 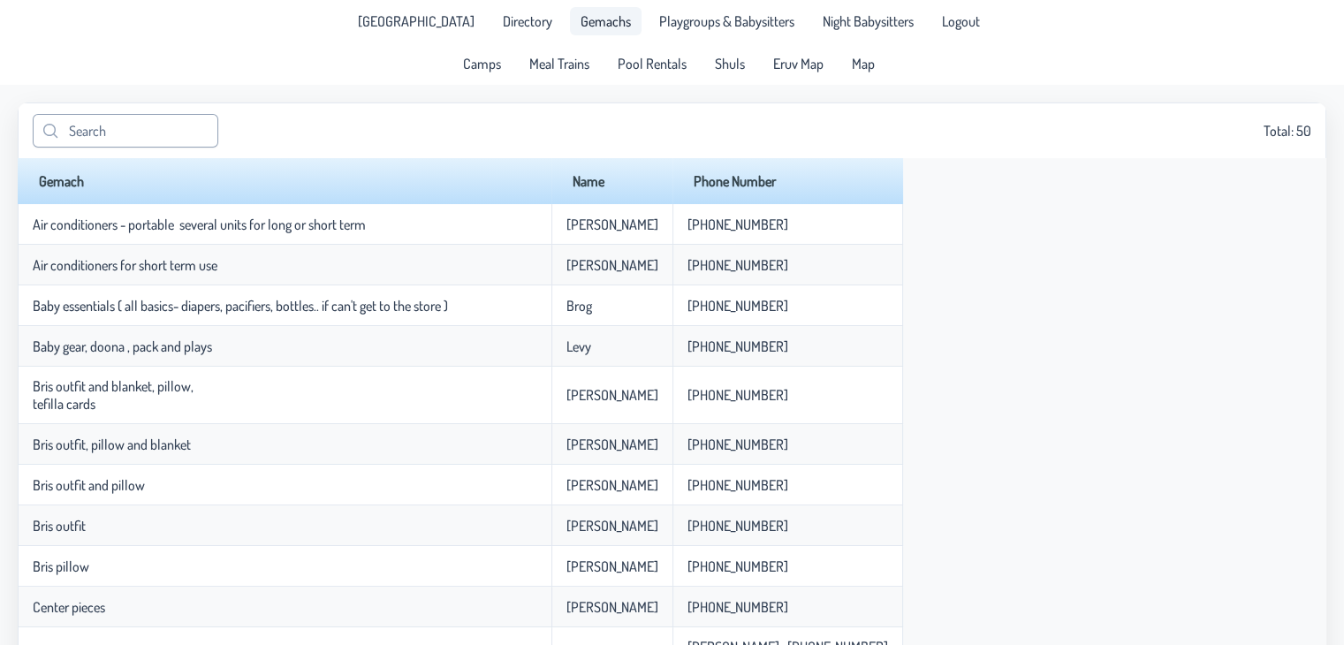 I want to click on a: Gemachs, so click(x=605, y=21).